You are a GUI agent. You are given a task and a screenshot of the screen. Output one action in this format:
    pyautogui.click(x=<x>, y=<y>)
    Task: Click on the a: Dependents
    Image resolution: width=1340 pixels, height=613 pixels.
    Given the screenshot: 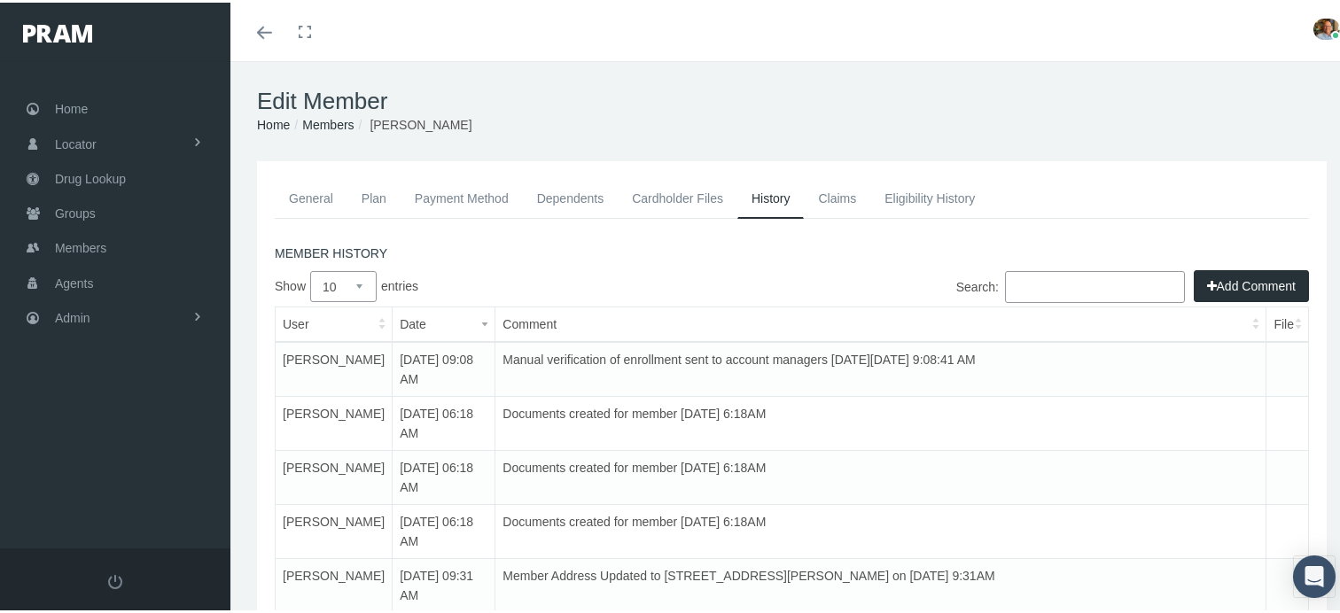 What is the action you would take?
    pyautogui.click(x=571, y=196)
    